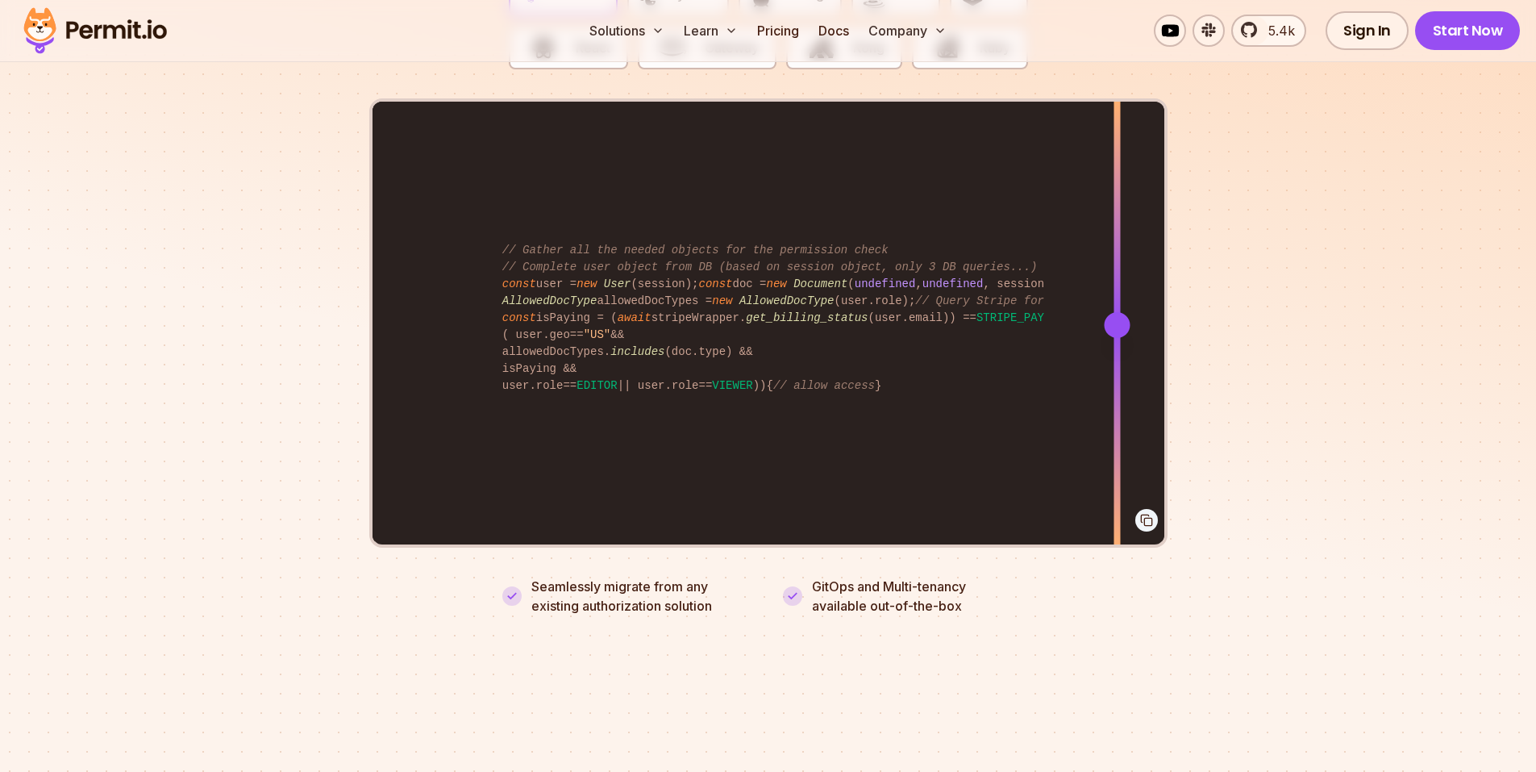  What do you see at coordinates (778, 31) in the screenshot?
I see `a: Pricing` at bounding box center [778, 31].